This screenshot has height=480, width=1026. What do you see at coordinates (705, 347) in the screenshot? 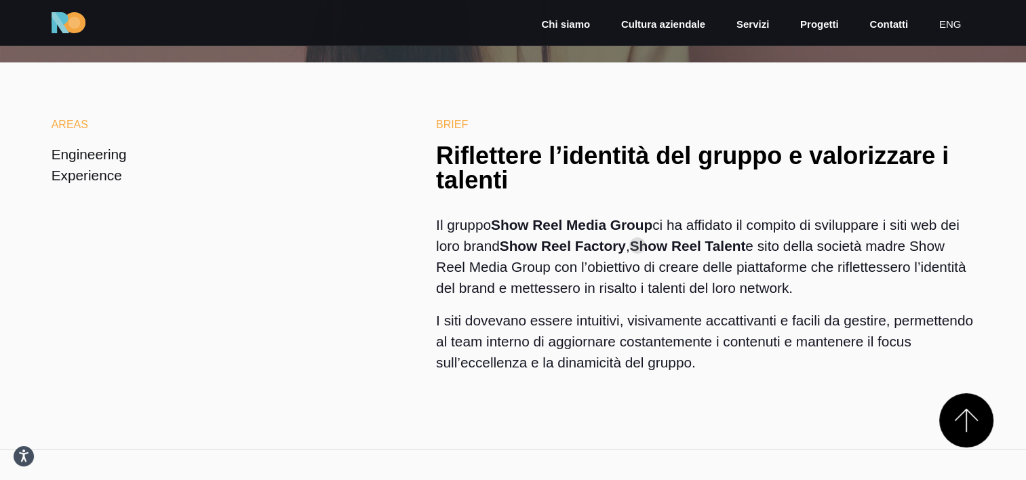
I see `p: I siti dovevano essere intuitivi, visivamente accattivanti e facili da gestire, permettendo al te...` at bounding box center [705, 347].